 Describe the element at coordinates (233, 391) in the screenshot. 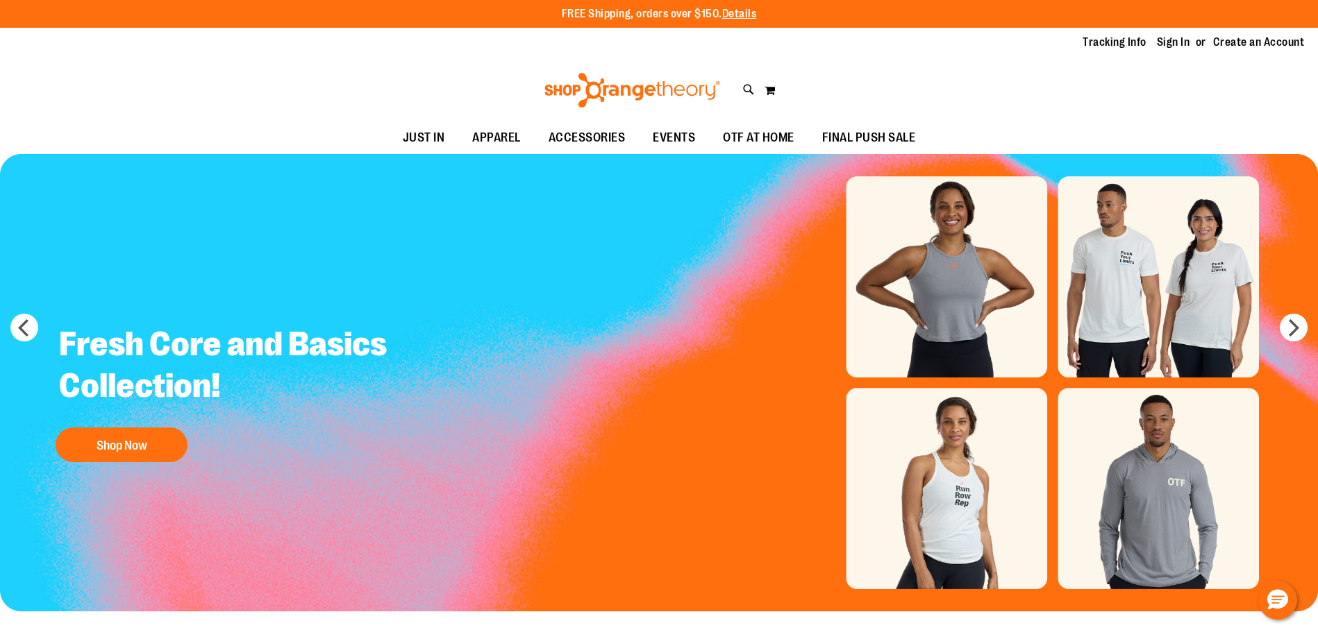

I see `a: Fresh Core and Basics Collection! Shop Now` at that location.